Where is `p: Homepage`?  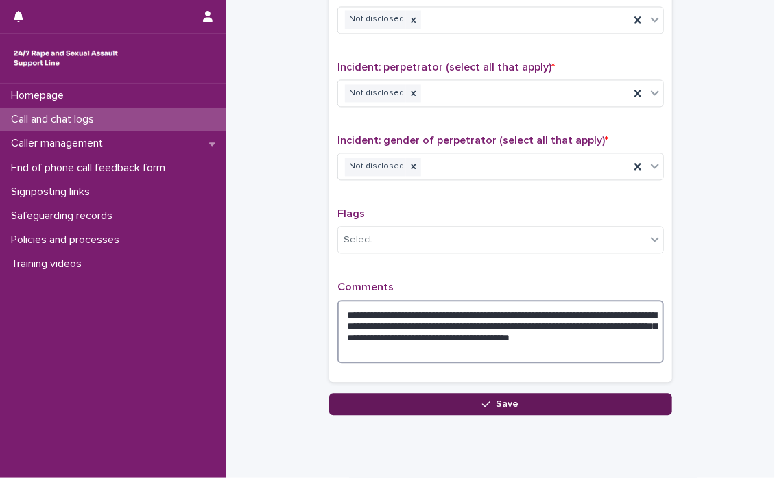
p: Homepage is located at coordinates (40, 95).